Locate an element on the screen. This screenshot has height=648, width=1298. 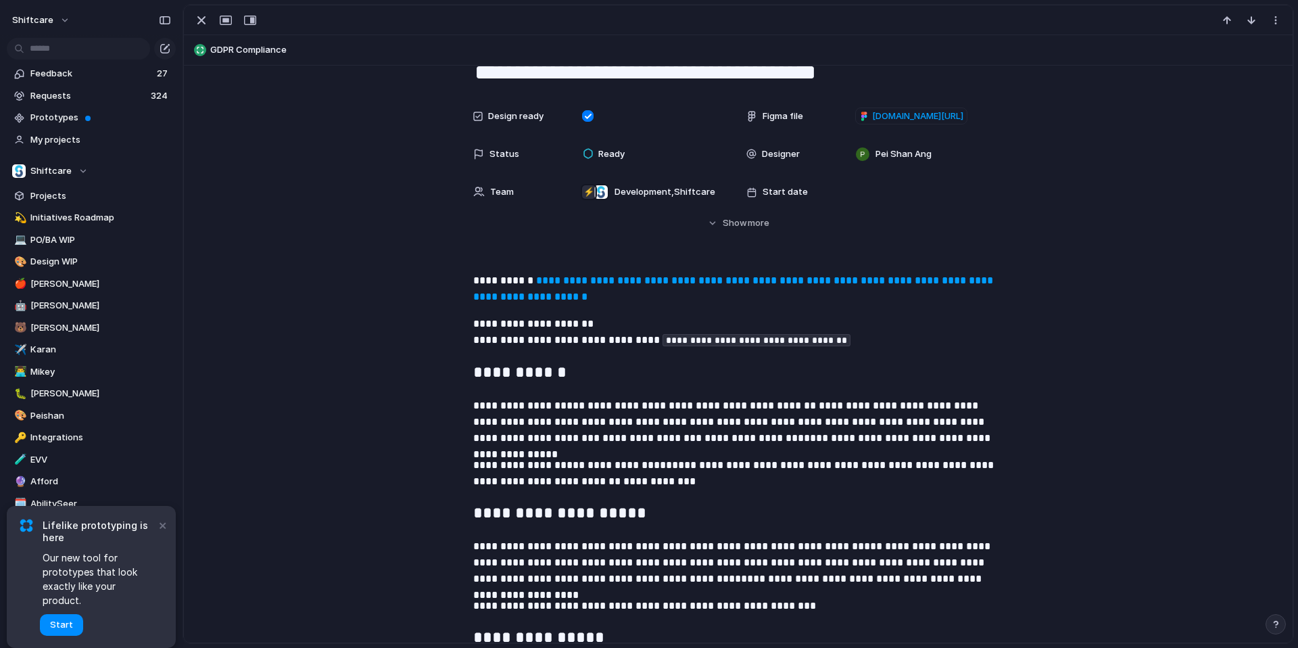
a: 💻PO/BA WIP is located at coordinates (91, 240).